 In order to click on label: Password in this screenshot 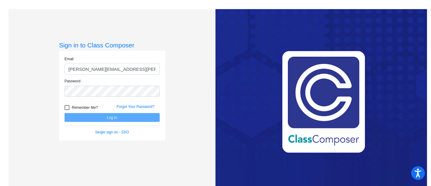, I will do `click(72, 81)`.